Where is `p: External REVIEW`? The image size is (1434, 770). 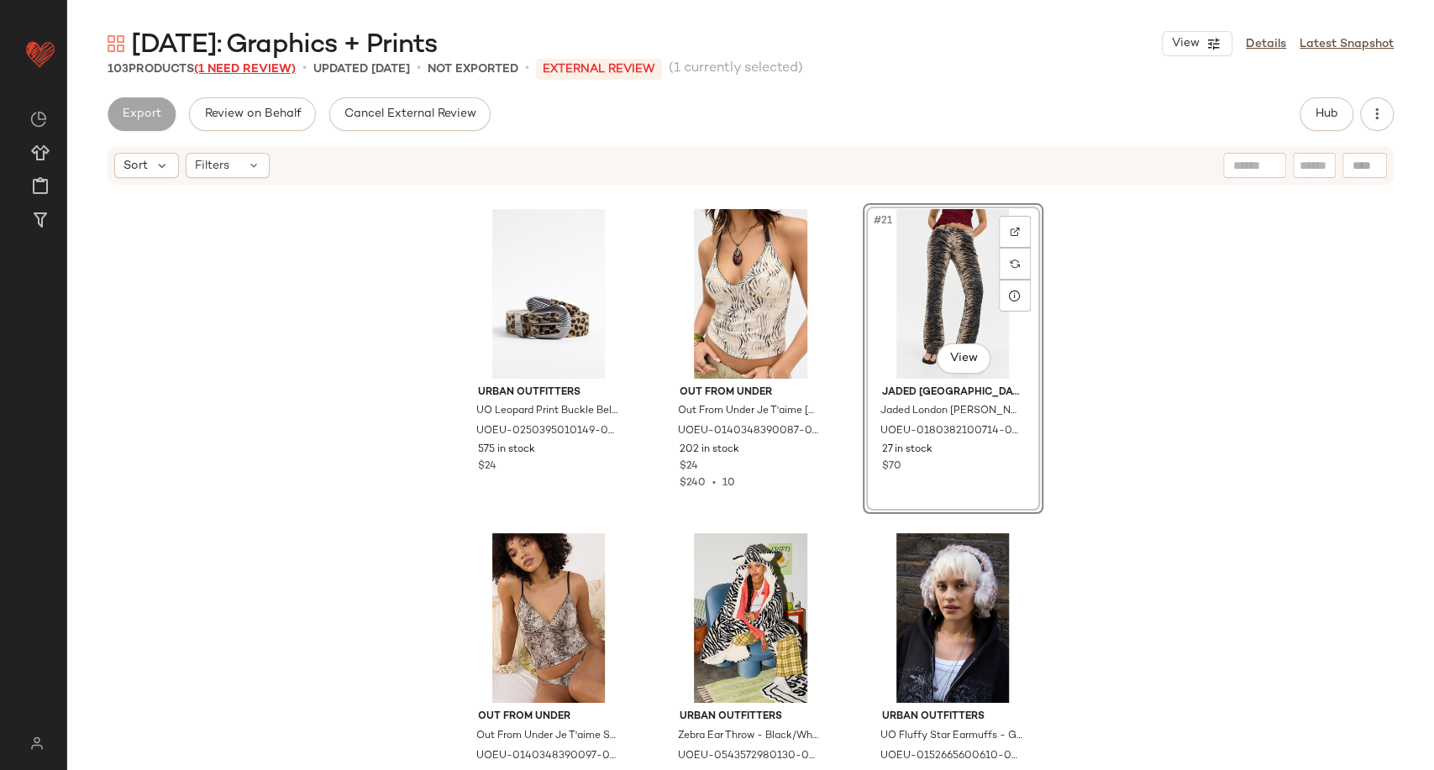 p: External REVIEW is located at coordinates (599, 69).